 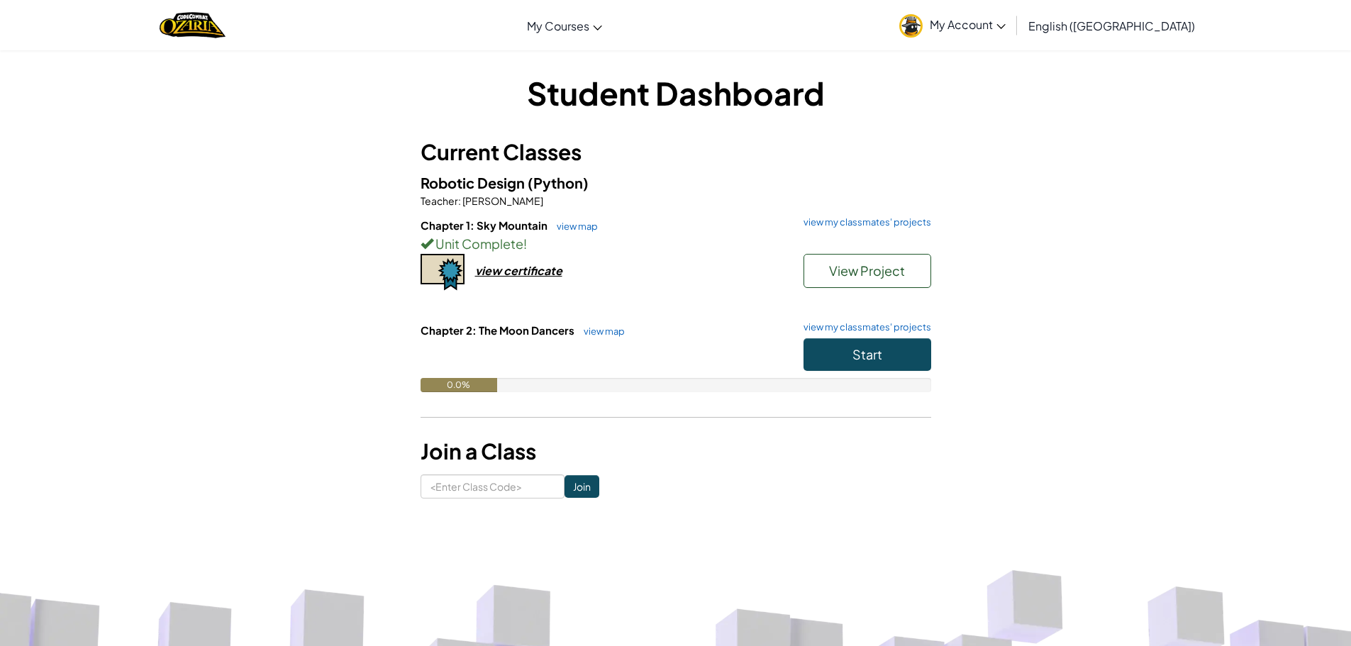 I want to click on span: Unit Complete, so click(x=478, y=243).